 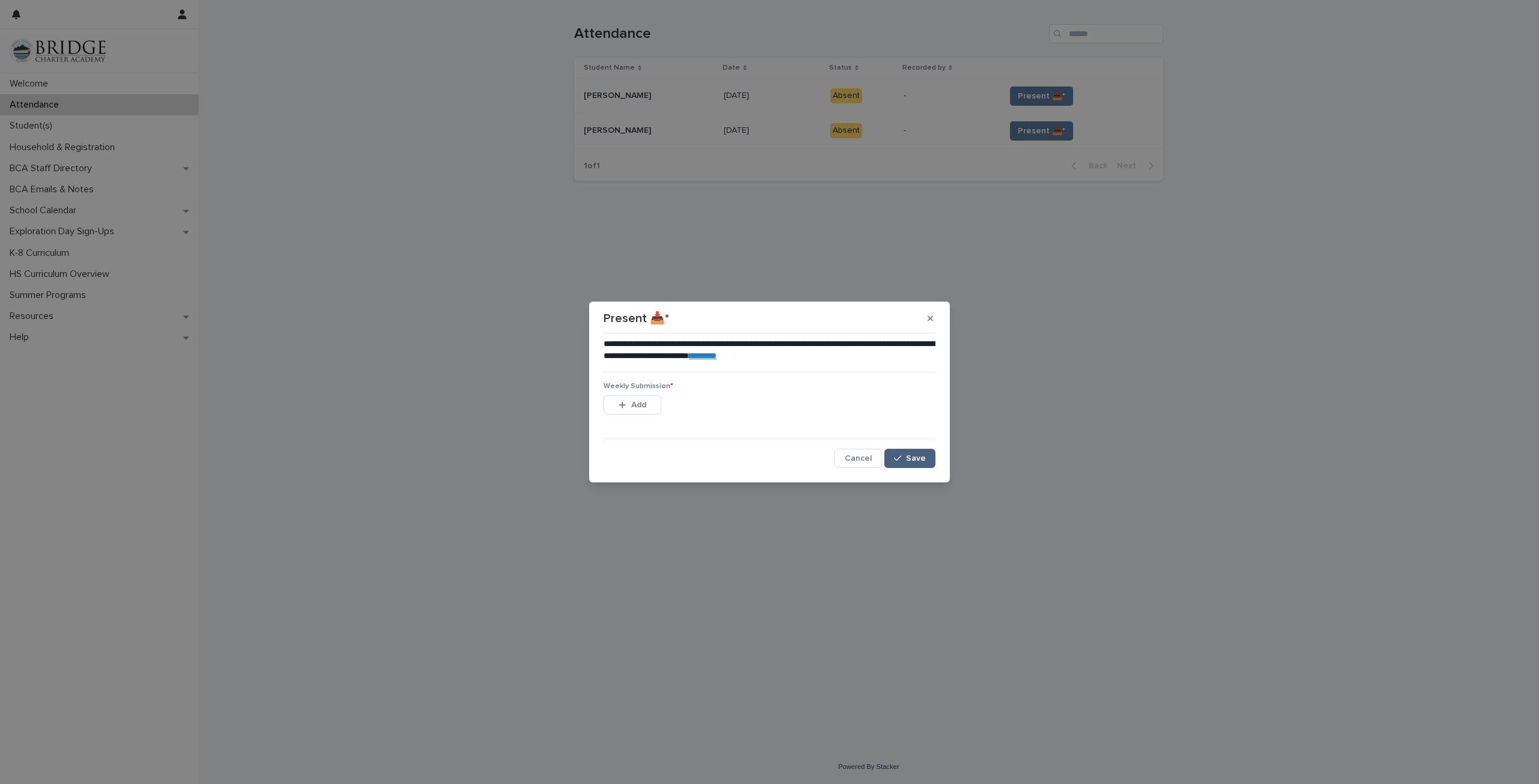 What do you see at coordinates (639, 386) in the screenshot?
I see `span: Weekly Submission` at bounding box center [639, 386].